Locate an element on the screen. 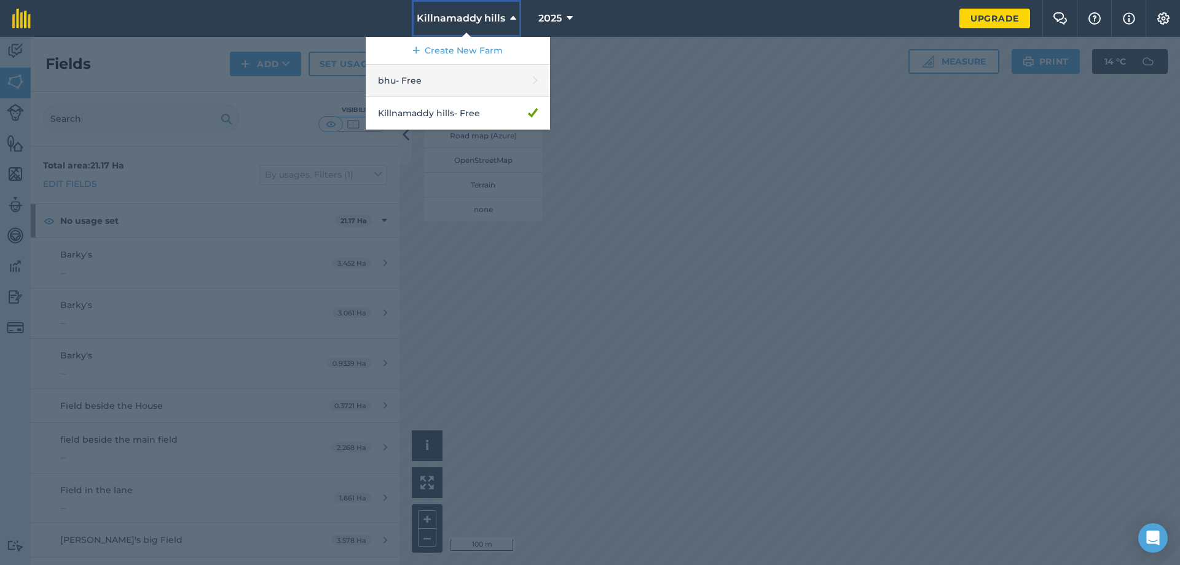 This screenshot has height=565, width=1180. span: 2025 is located at coordinates (550, 18).